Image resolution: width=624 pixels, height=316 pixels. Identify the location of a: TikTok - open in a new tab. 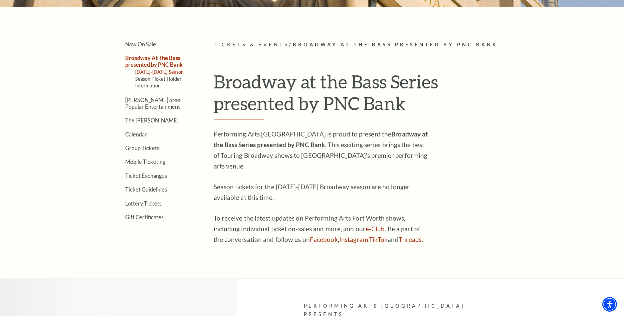
(379, 240).